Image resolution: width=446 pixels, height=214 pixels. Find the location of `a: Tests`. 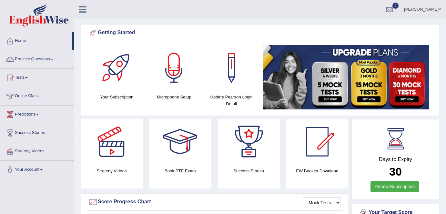

a: Tests is located at coordinates (37, 77).